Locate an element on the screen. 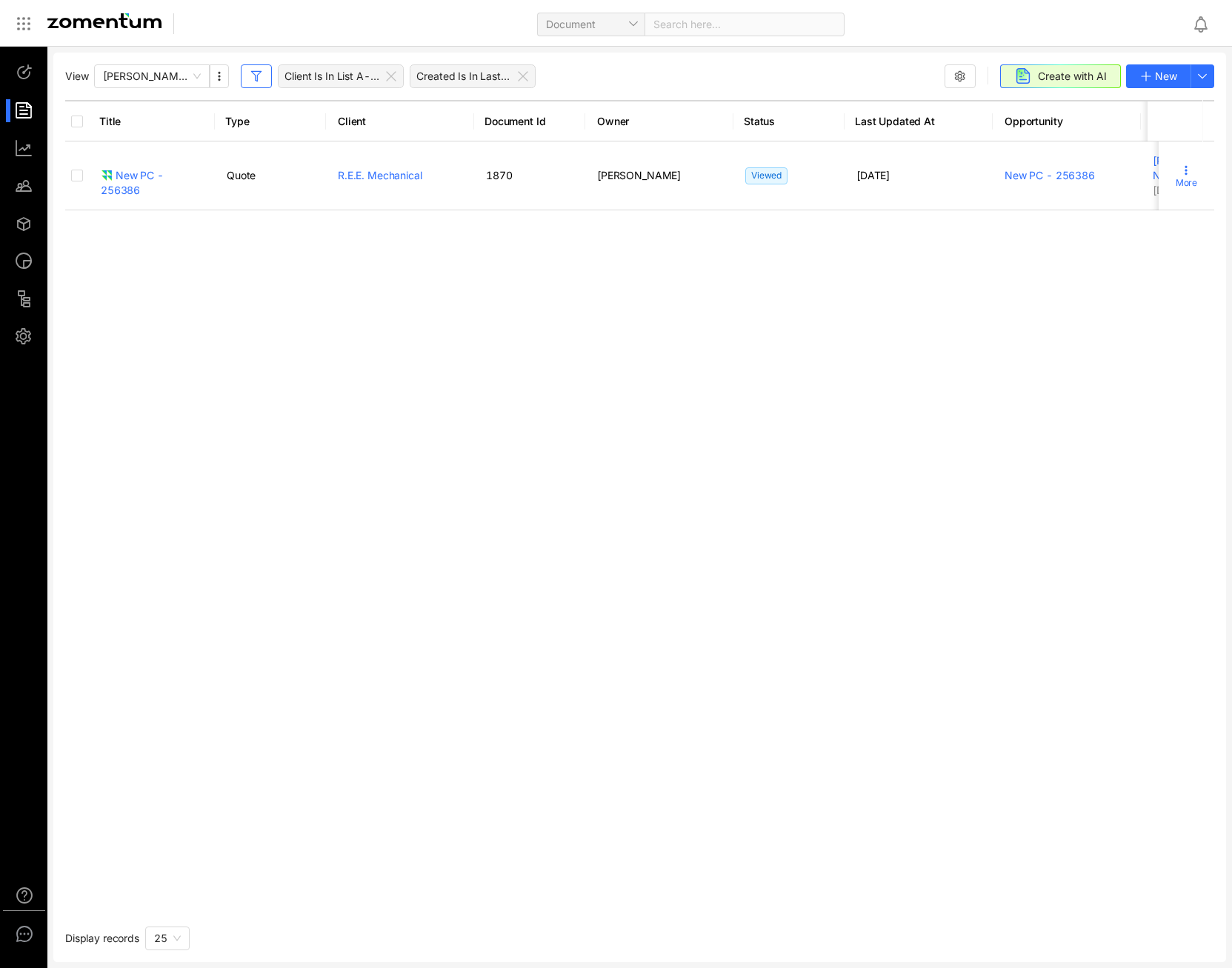 The height and width of the screenshot is (968, 1232). td: Quote is located at coordinates (271, 176).